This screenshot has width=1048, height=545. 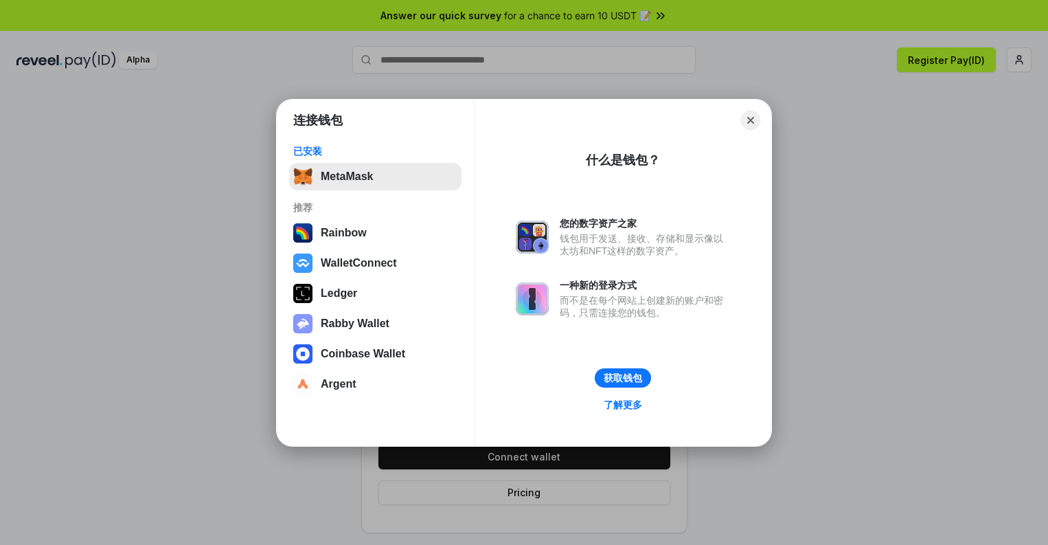 I want to click on button: MetaMask, so click(x=375, y=177).